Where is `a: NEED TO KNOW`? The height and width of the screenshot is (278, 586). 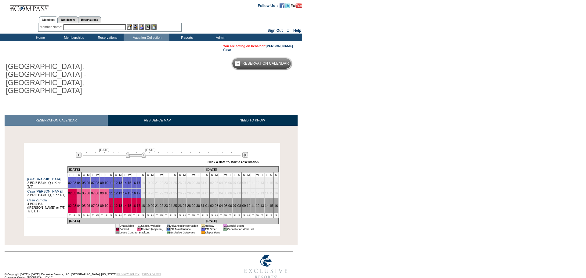
a: NEED TO KNOW is located at coordinates (252, 120).